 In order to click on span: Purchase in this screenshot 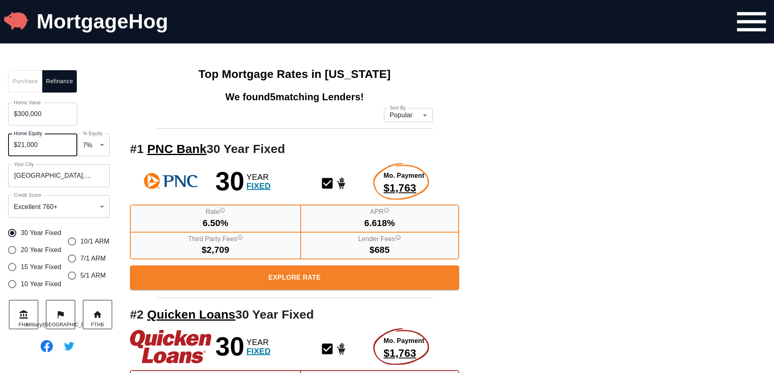, I will do `click(25, 81)`.